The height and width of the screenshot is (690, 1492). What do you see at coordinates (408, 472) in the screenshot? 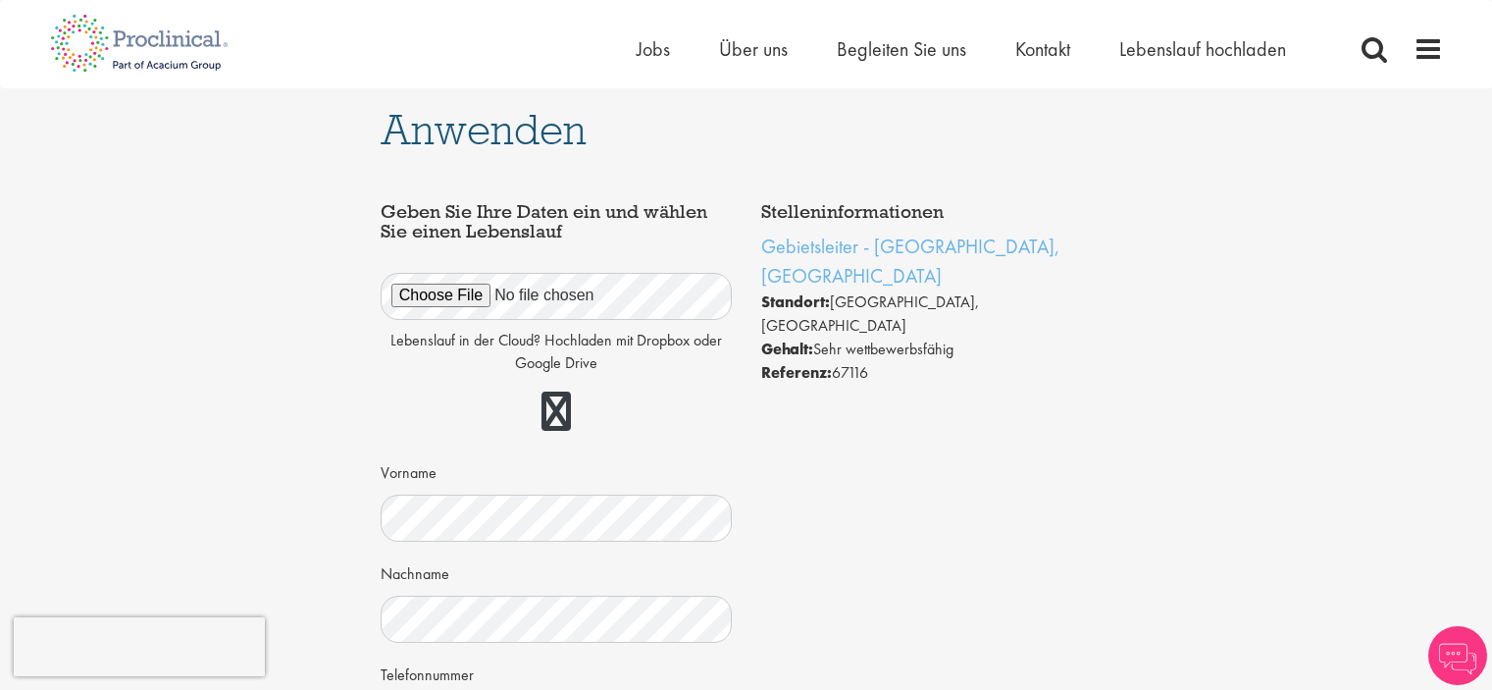
I see `font: Vorname` at bounding box center [408, 472].